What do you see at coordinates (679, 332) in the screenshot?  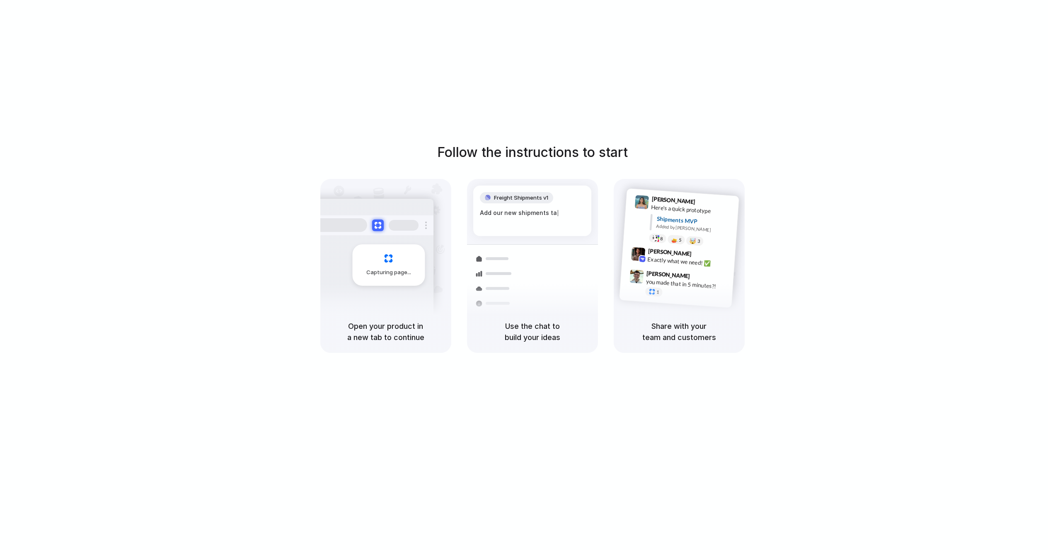 I see `h5: Share with your team and customers` at bounding box center [679, 332].